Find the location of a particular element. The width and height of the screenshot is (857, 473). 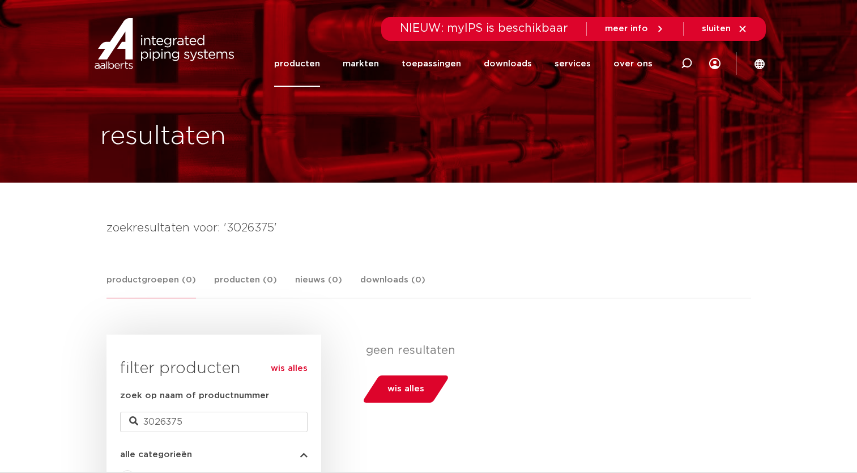

button: alle categorieën is located at coordinates (214, 454).